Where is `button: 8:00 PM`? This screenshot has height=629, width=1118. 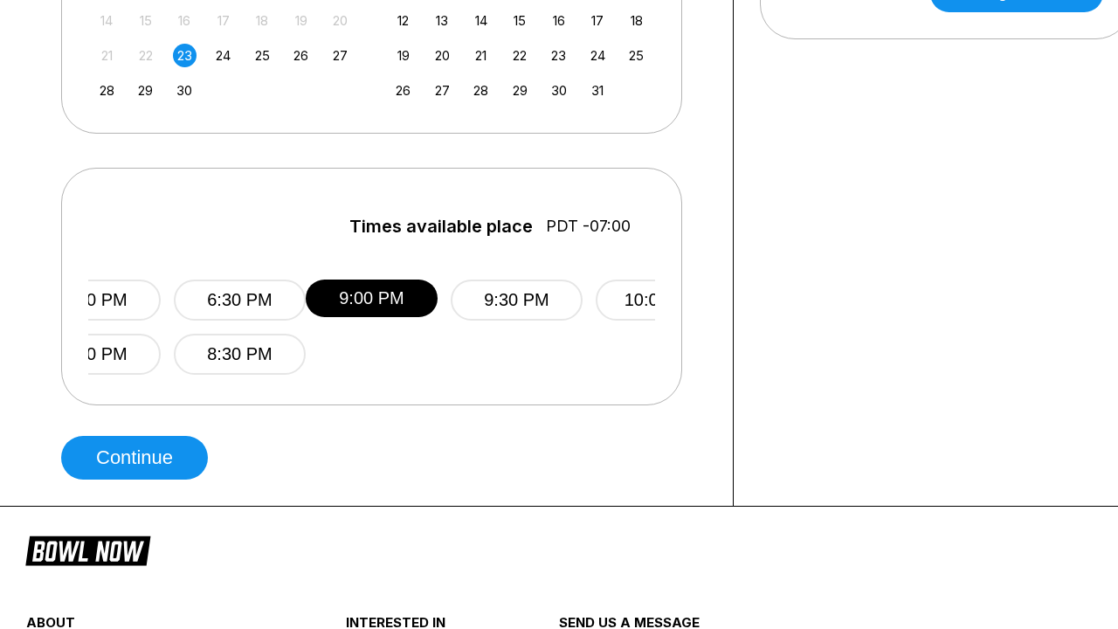
button: 8:00 PM is located at coordinates (94, 354).